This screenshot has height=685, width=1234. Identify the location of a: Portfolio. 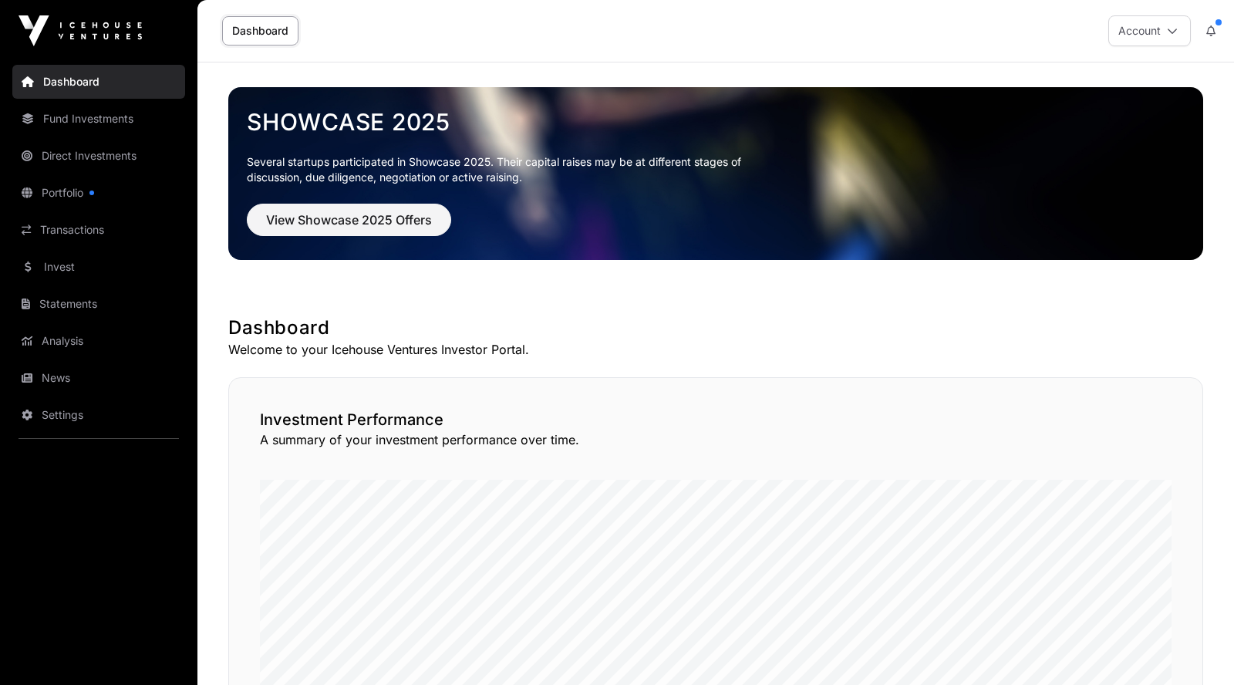
(99, 193).